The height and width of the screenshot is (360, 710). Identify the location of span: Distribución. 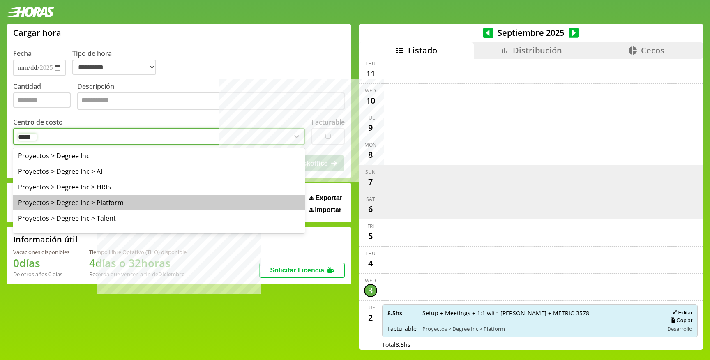
(538, 50).